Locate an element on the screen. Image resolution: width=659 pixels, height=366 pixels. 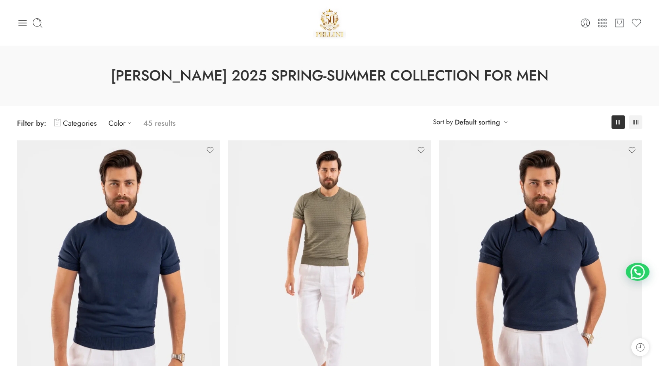
a: Cart is located at coordinates (620, 23).